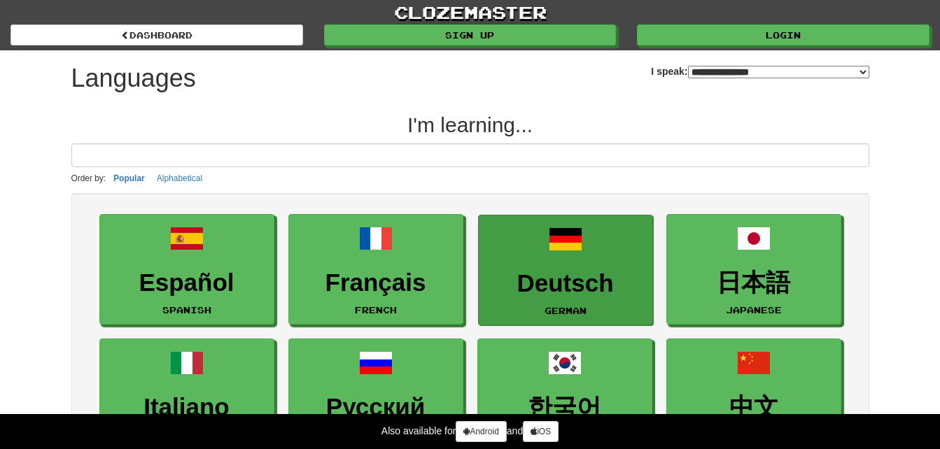 The image size is (940, 449). I want to click on h2: I'm learning..., so click(470, 125).